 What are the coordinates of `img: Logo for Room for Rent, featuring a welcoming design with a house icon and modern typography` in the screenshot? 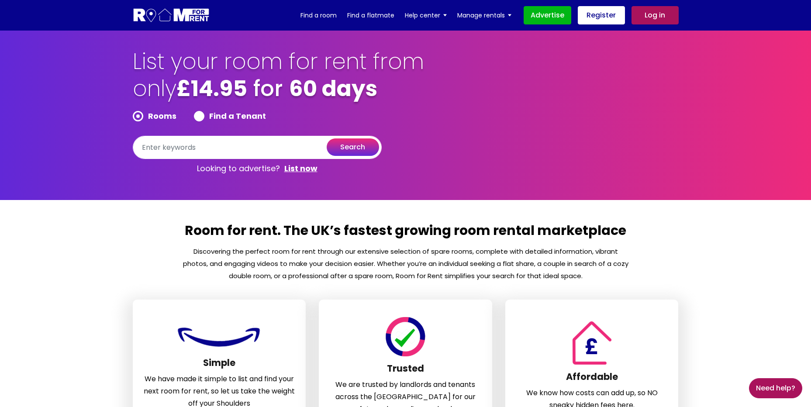 It's located at (171, 15).